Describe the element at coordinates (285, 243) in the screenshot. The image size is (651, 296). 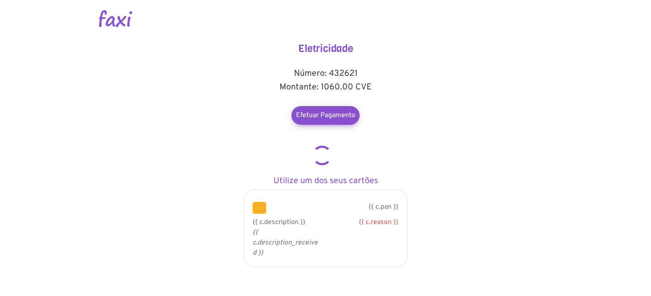
I see `i: {{ c.description_received }}` at that location.